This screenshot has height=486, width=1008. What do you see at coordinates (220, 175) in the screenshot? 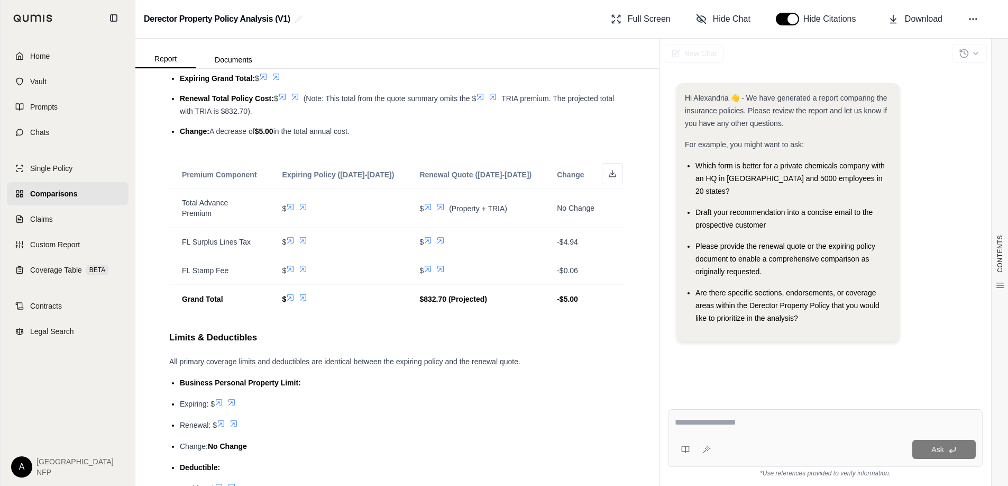
I see `span: Premium Component` at bounding box center [220, 175].